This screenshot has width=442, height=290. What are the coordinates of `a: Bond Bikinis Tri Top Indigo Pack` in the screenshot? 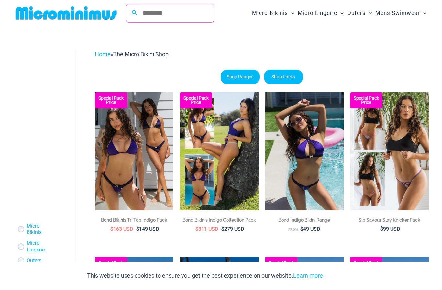 It's located at (134, 221).